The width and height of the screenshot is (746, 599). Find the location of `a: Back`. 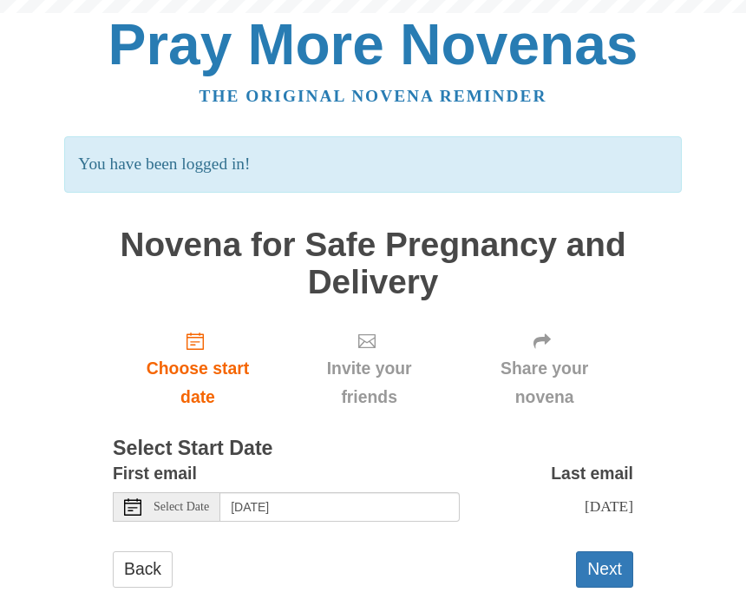

a: Back is located at coordinates (142, 568).